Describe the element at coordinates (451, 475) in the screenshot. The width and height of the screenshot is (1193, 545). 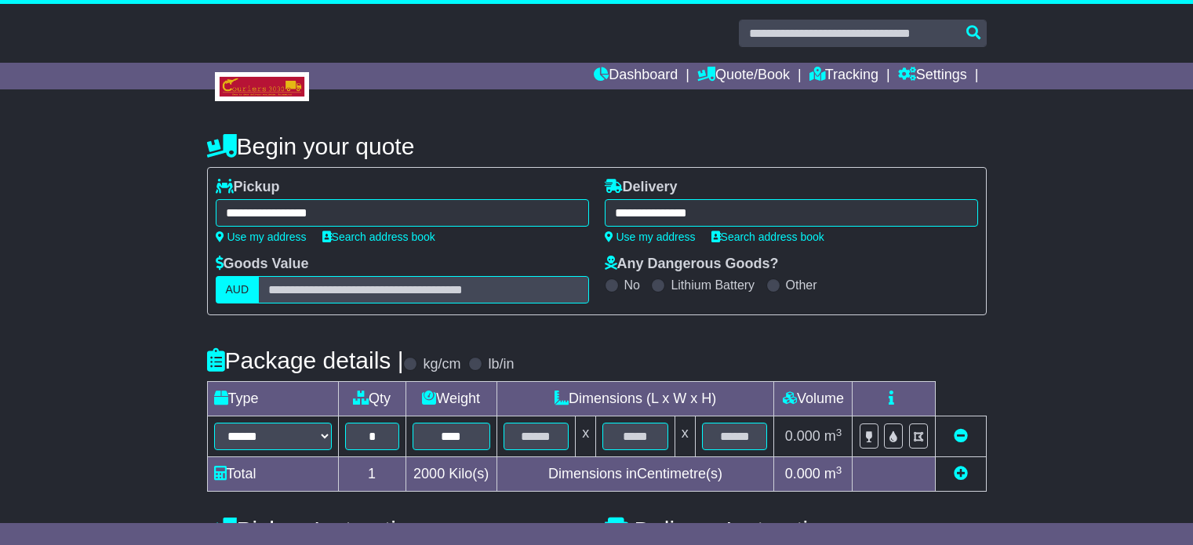
I see `td: Kilo(s)` at that location.